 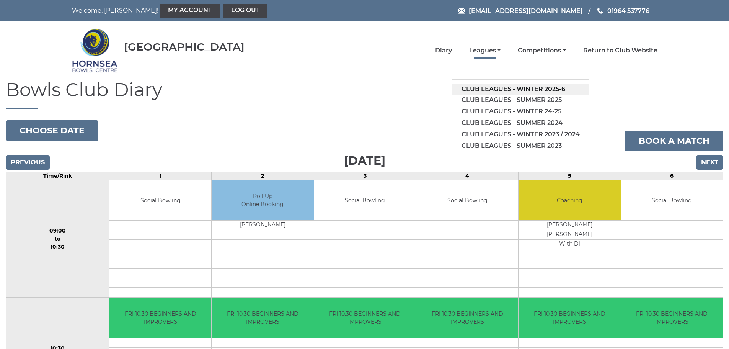 What do you see at coordinates (364, 94) in the screenshot?
I see `h1: Bowls Club Diary` at bounding box center [364, 94].